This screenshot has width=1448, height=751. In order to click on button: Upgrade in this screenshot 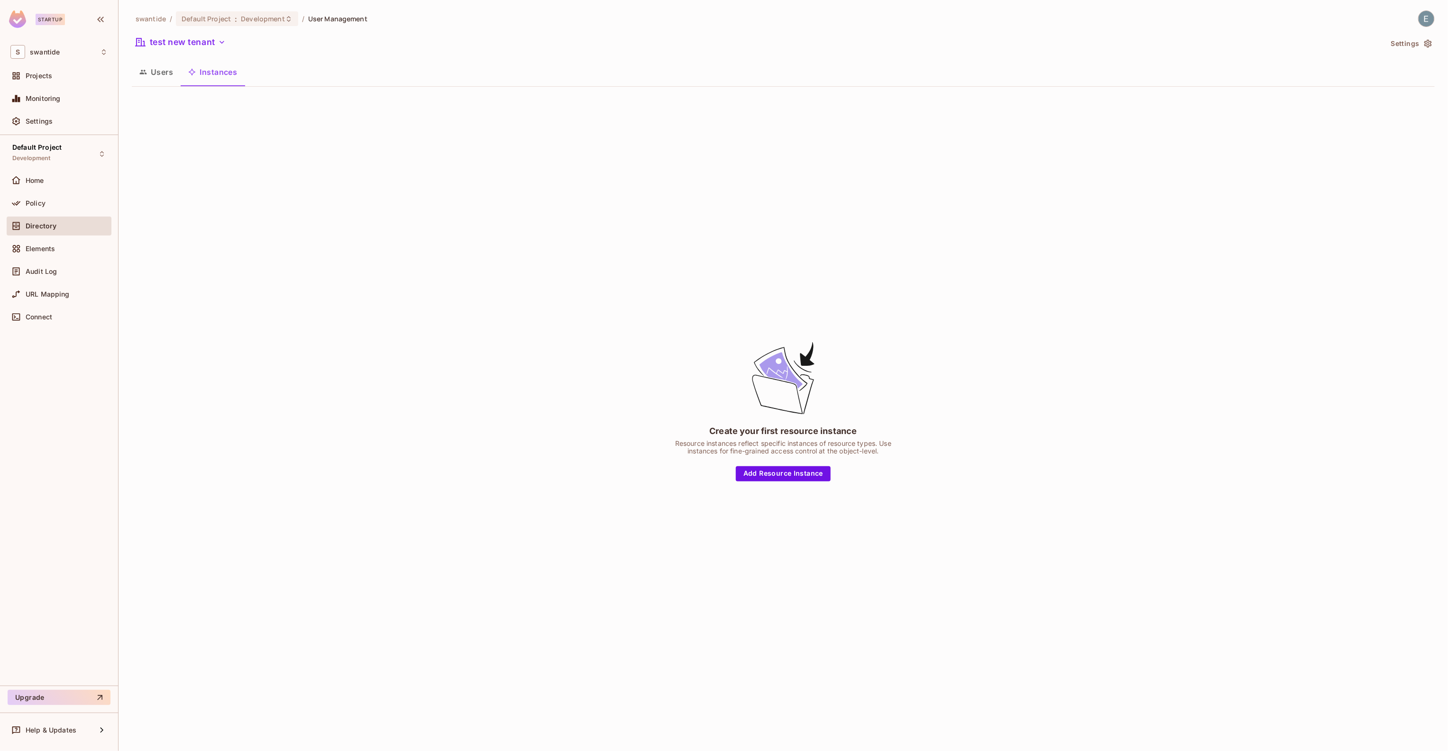, I will do `click(59, 698)`.